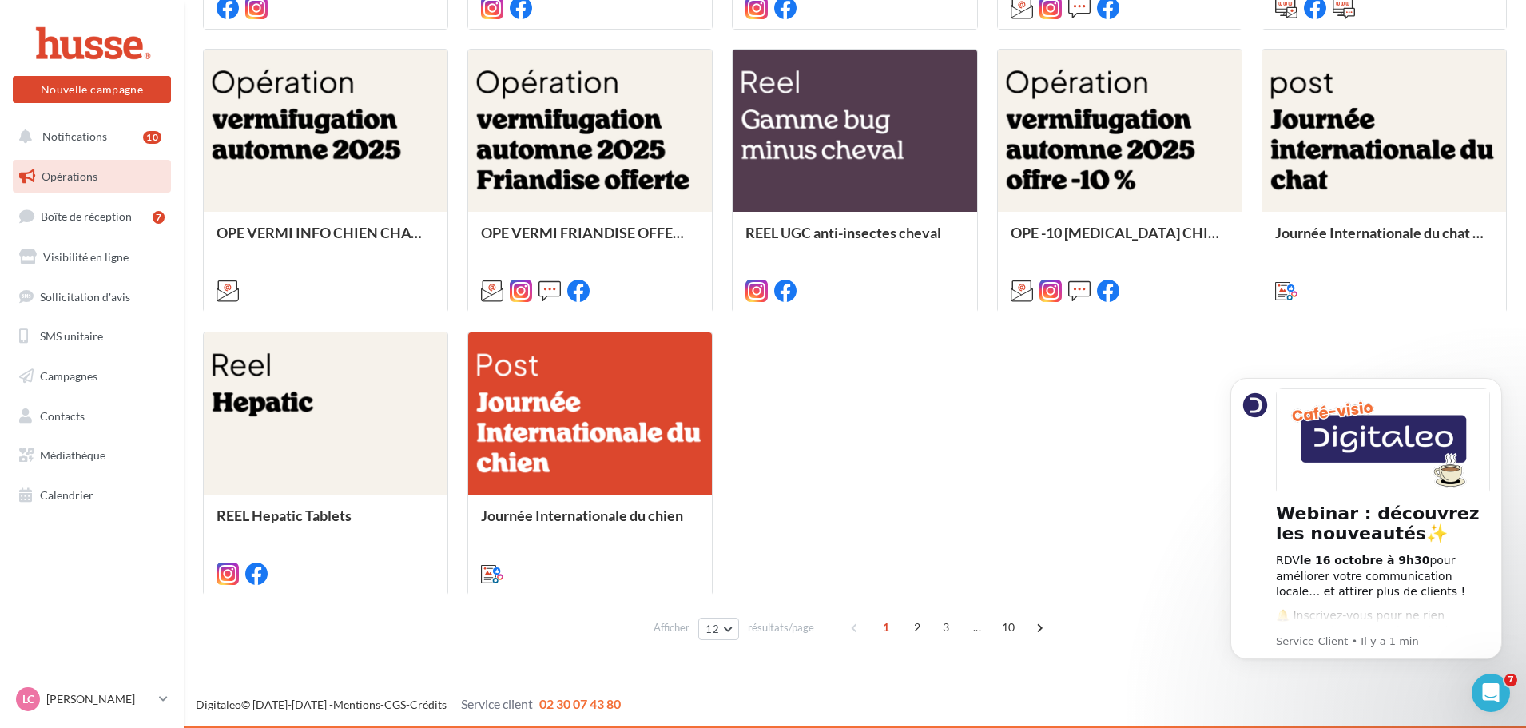  What do you see at coordinates (177, 150) in the screenshot?
I see `div: Message content` at bounding box center [177, 150].